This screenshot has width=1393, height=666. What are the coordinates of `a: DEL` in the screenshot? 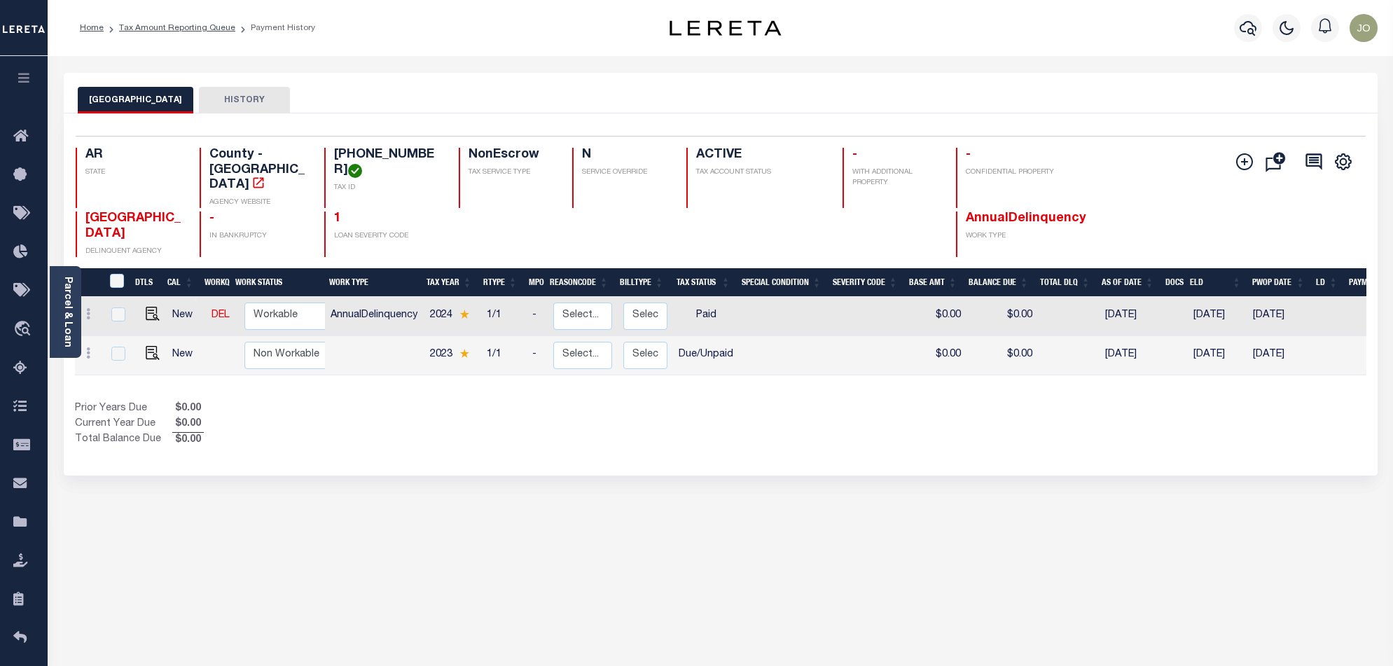 It's located at (221, 315).